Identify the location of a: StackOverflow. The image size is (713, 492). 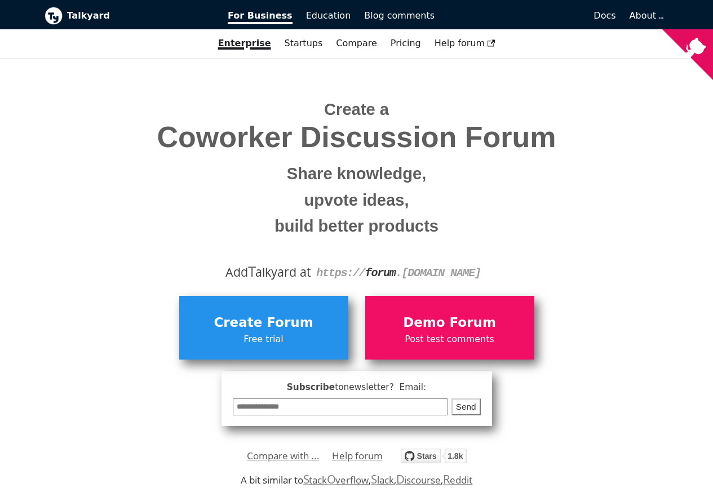
(336, 480).